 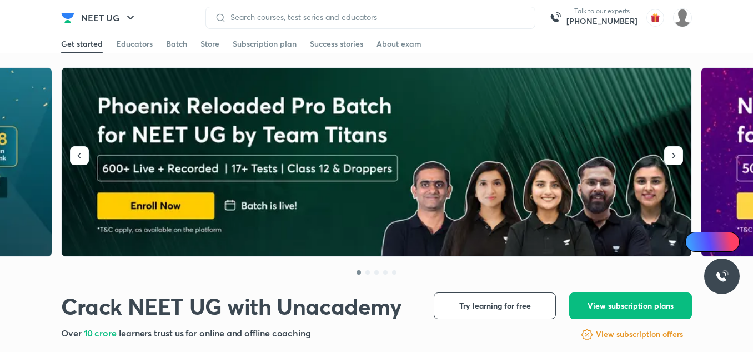 I want to click on p: Talk to our experts, so click(x=602, y=11).